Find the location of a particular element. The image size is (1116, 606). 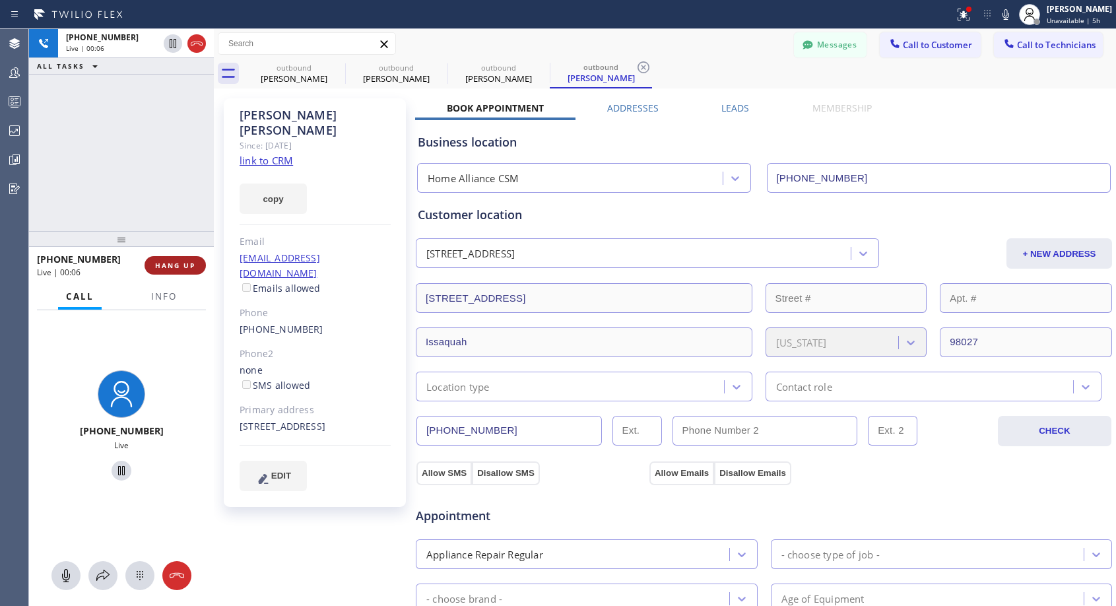

span: Unavailable | 5h is located at coordinates (1073, 20).